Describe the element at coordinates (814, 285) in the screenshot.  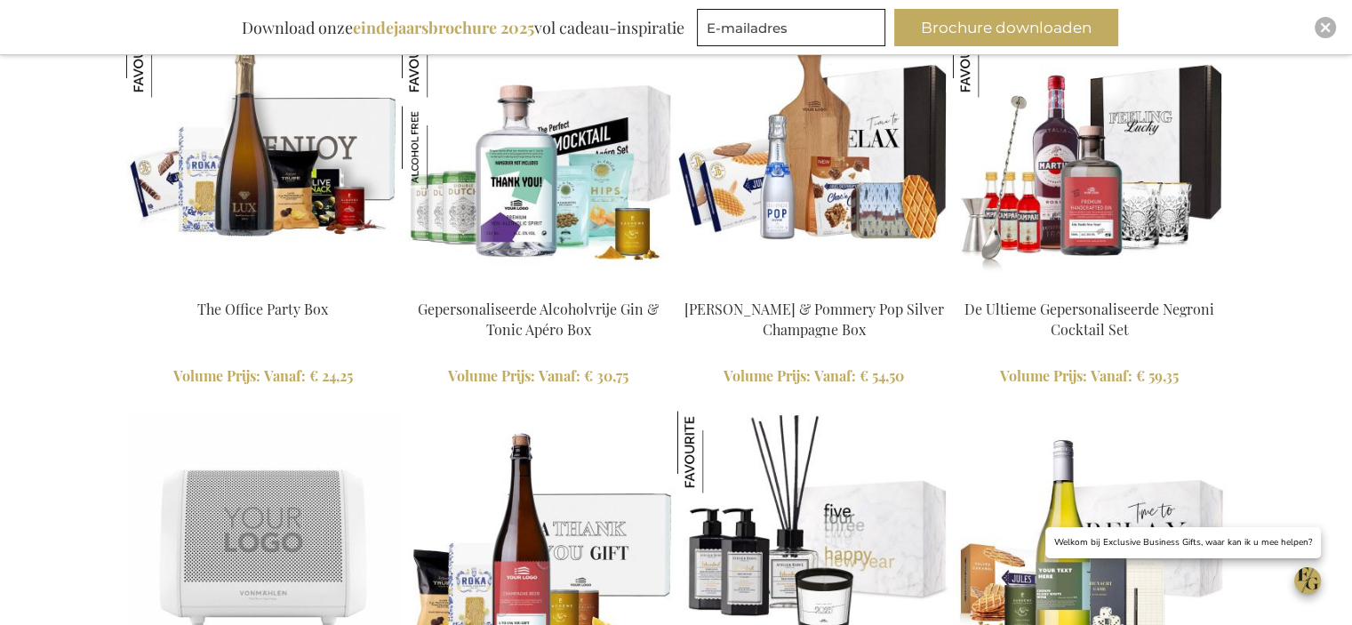
I see `a: Sweet Delights & Pommery Pop Silver Champagne Box` at that location.